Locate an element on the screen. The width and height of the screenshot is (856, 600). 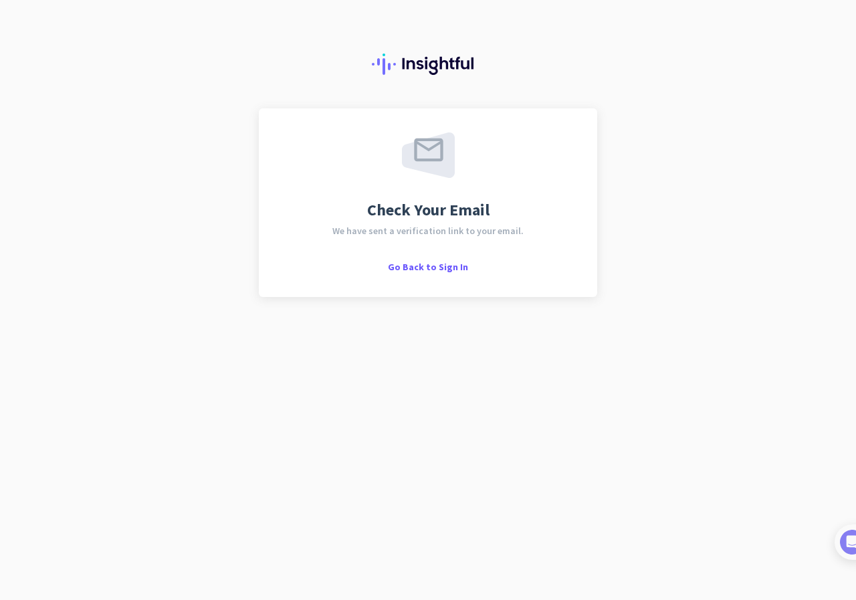
span: We have sent a verification link to your email. is located at coordinates (428, 231).